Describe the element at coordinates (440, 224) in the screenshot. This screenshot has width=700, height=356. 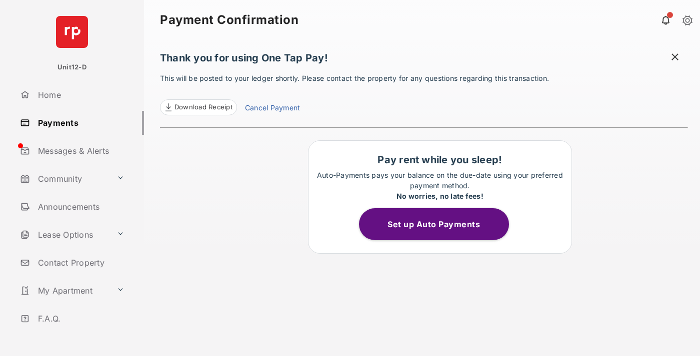
I see `a: Set up Auto Payments` at that location.